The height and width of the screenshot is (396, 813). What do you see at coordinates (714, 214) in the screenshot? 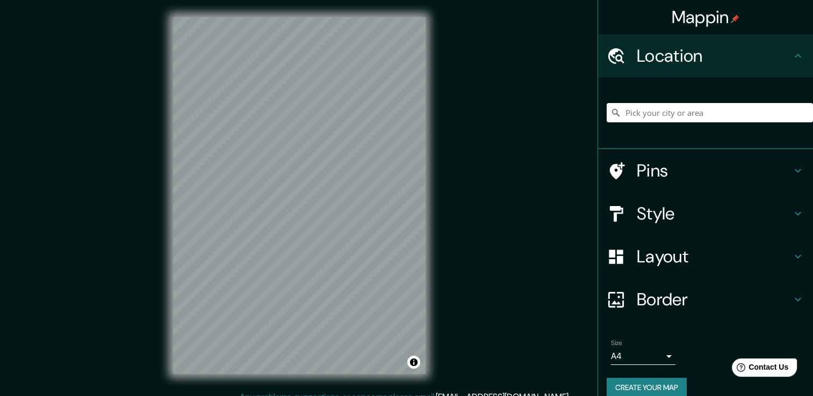
I see `h4: Style` at bounding box center [714, 214].